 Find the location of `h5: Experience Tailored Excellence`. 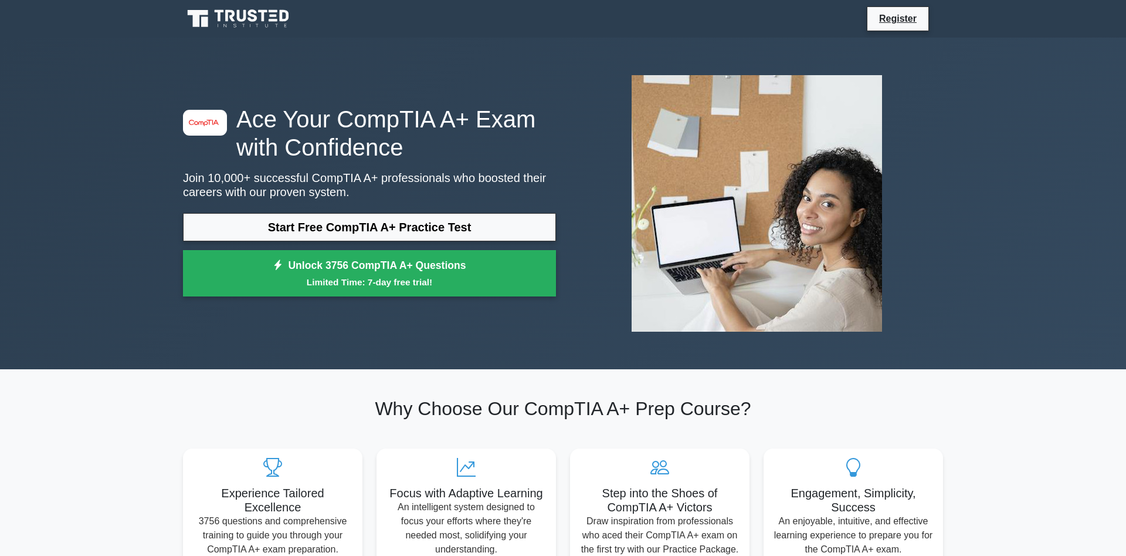

h5: Experience Tailored Excellence is located at coordinates (273, 500).